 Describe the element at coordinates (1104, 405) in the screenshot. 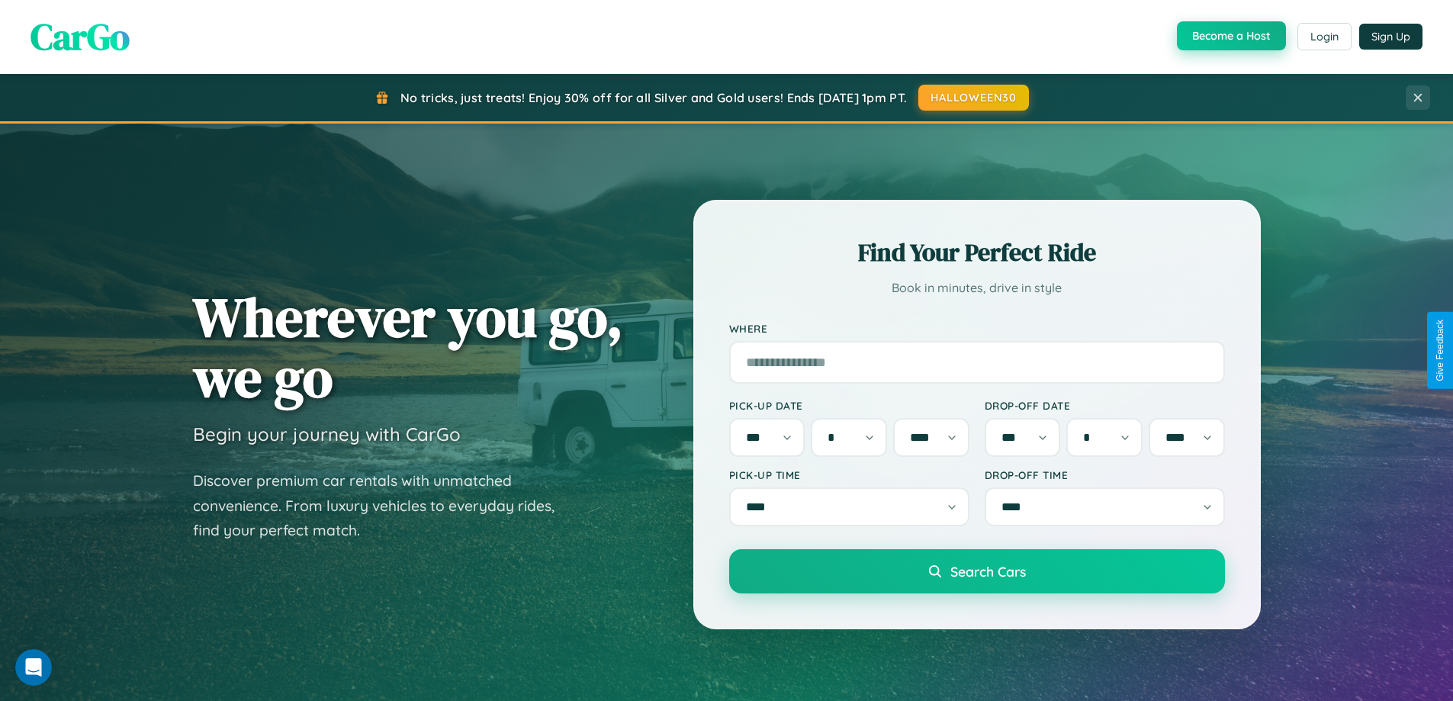

I see `label: Drop-off Date` at that location.